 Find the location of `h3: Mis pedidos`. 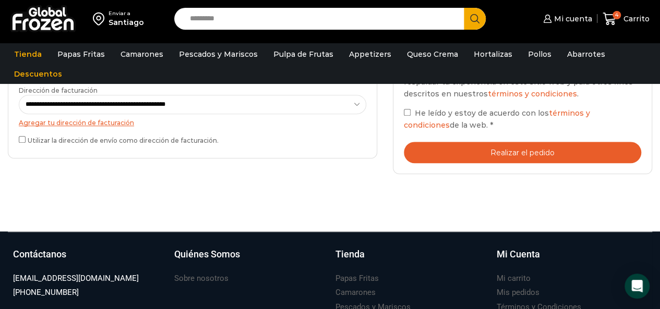

h3: Mis pedidos is located at coordinates (517, 293).